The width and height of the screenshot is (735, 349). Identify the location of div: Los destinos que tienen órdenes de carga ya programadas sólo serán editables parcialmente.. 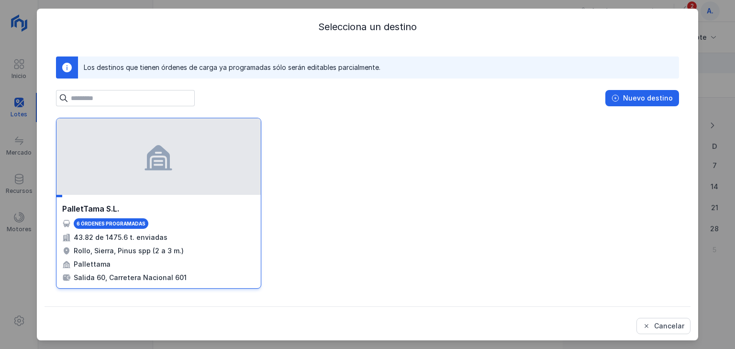
(232, 67).